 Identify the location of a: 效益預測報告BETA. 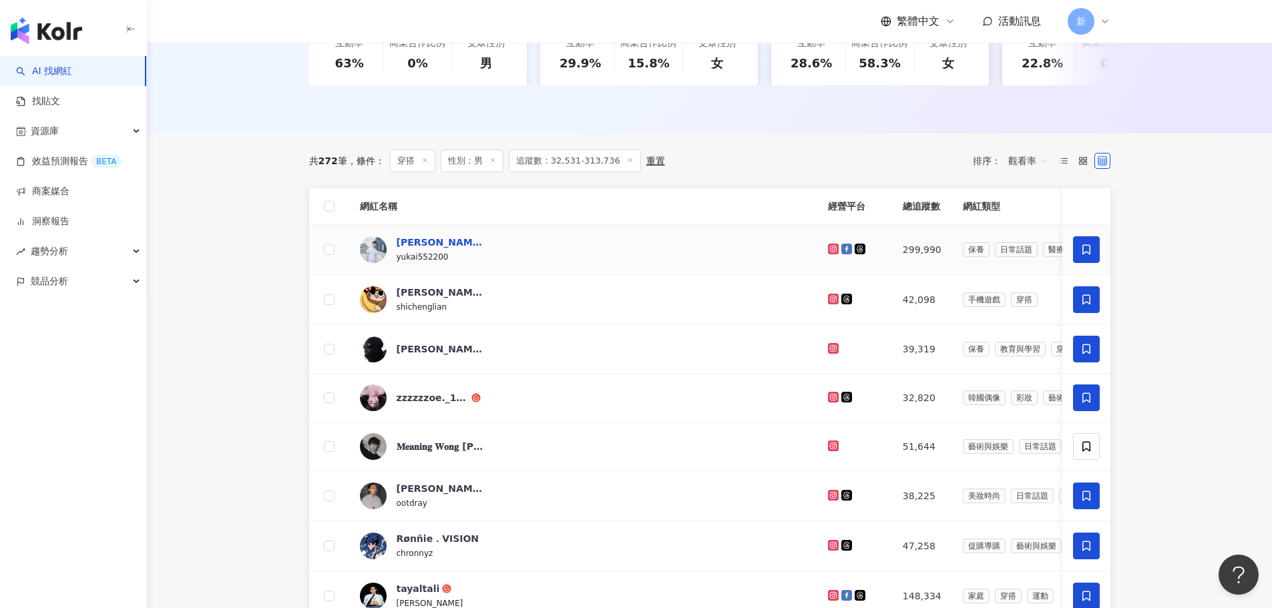
(69, 162).